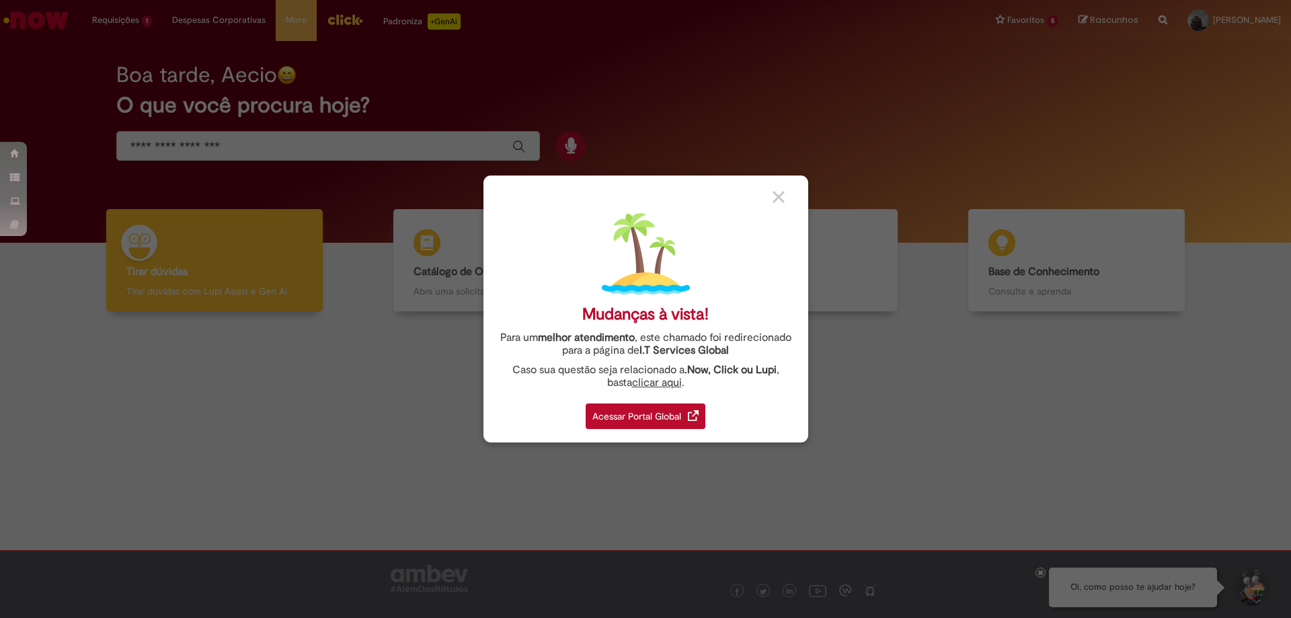  I want to click on a: clicar aqui, so click(657, 379).